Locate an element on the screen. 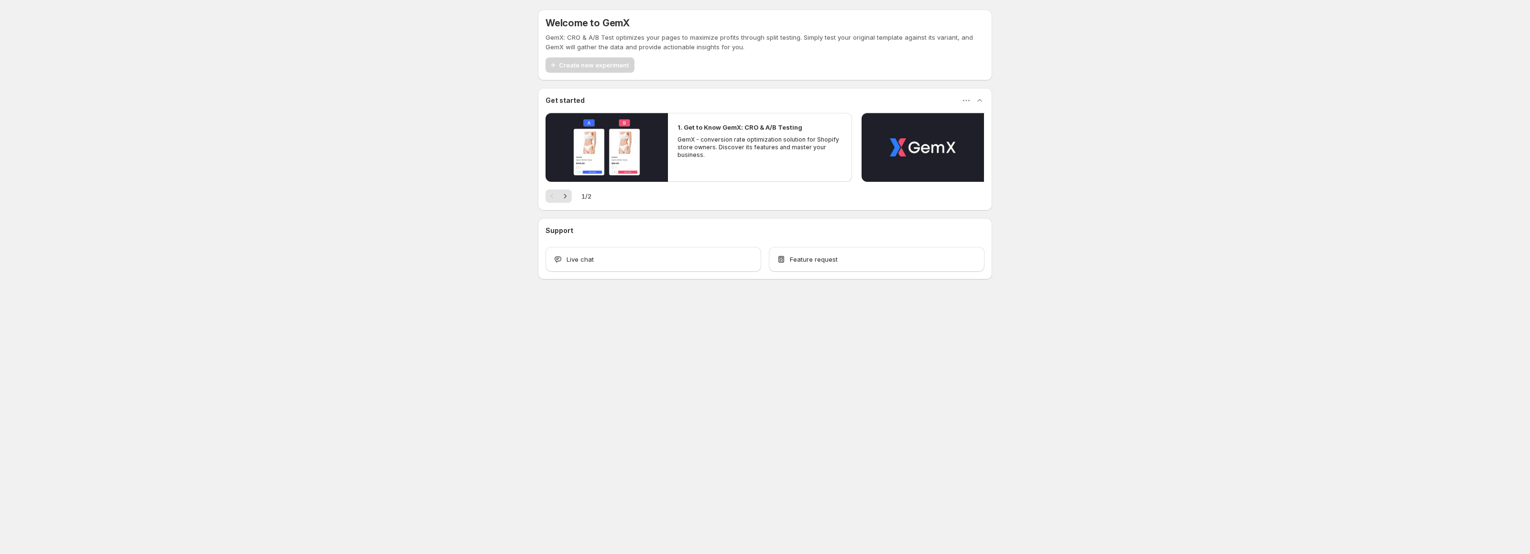  h2: 1. Get to Know GemX: CRO & A/B Testing is located at coordinates (740, 127).